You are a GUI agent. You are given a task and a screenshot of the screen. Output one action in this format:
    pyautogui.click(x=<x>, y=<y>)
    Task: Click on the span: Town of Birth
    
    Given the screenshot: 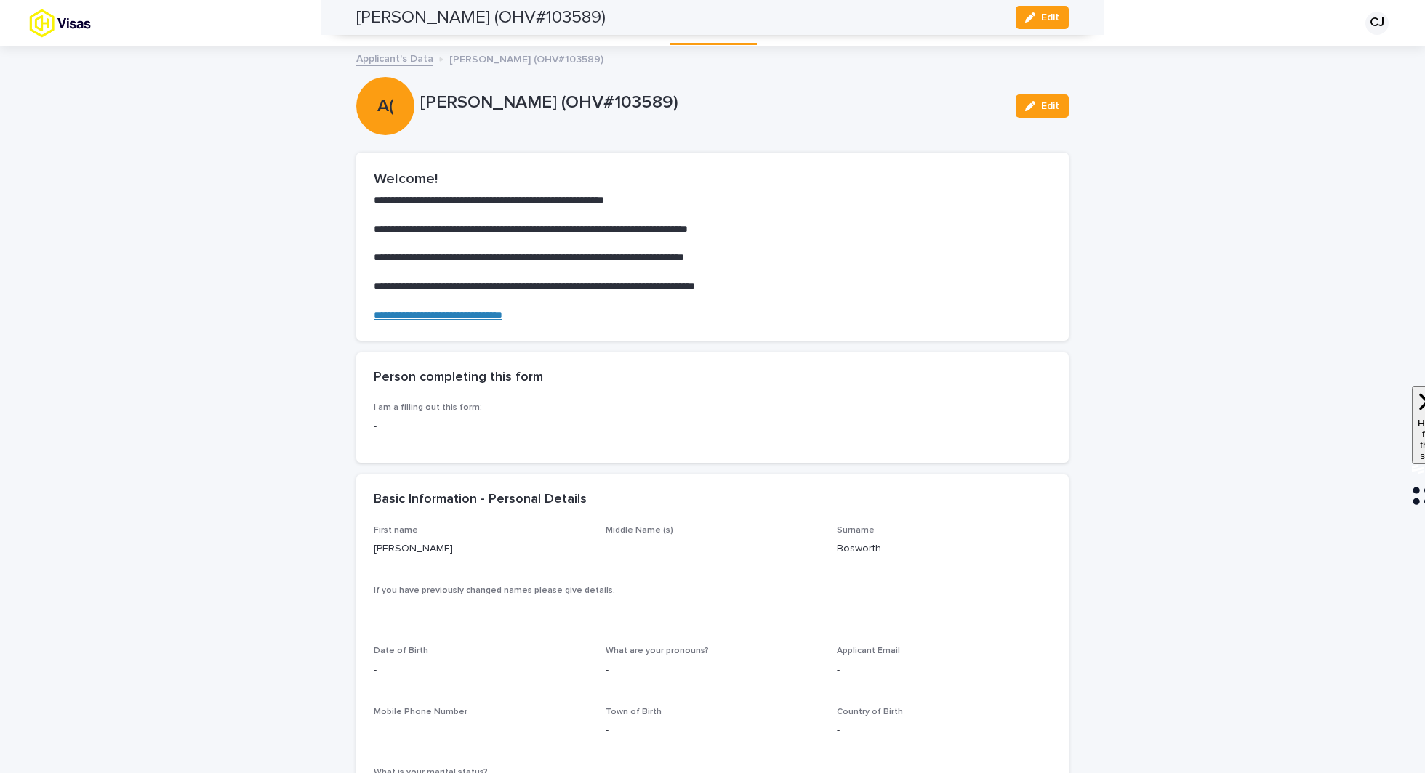 What is the action you would take?
    pyautogui.click(x=633, y=712)
    